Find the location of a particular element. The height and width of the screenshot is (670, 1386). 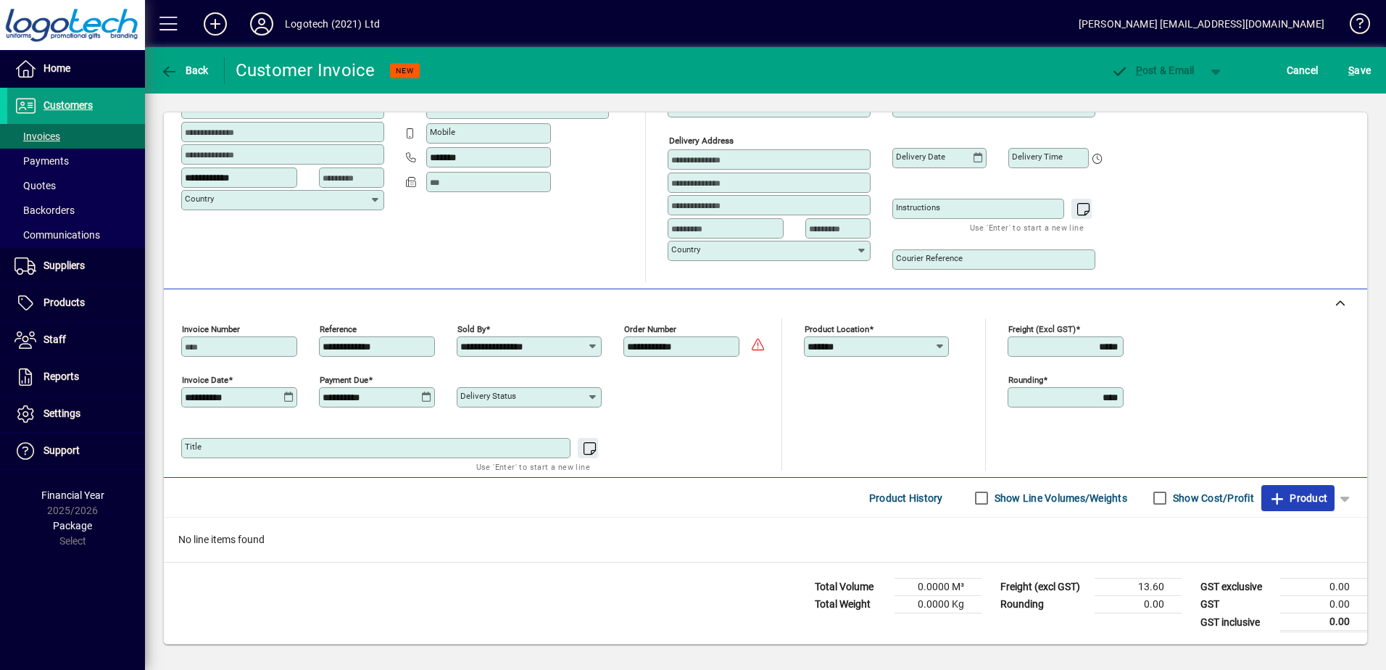

span: Customers is located at coordinates (68, 105).